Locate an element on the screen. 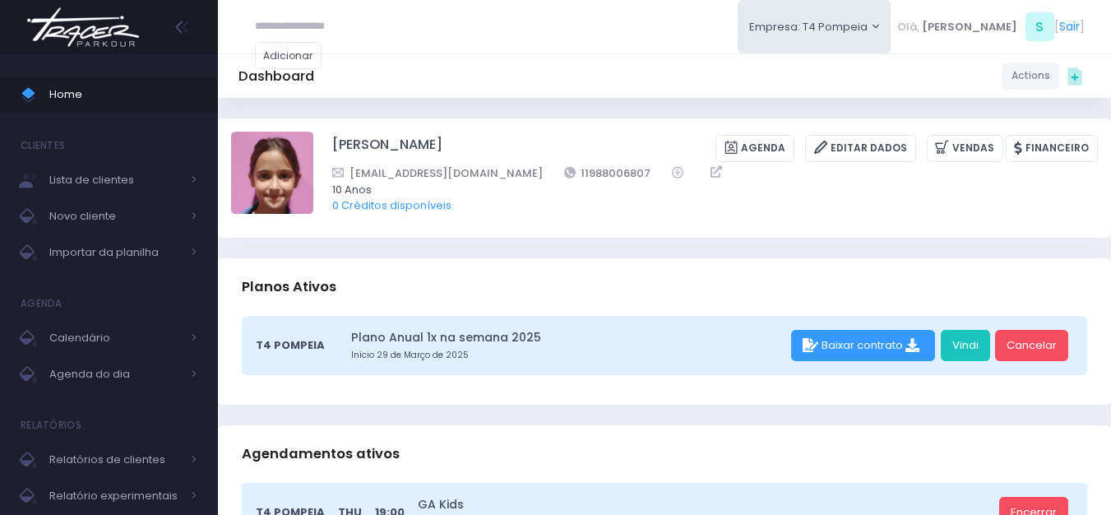 The image size is (1111, 515). a: Adicionar is located at coordinates (289, 55).